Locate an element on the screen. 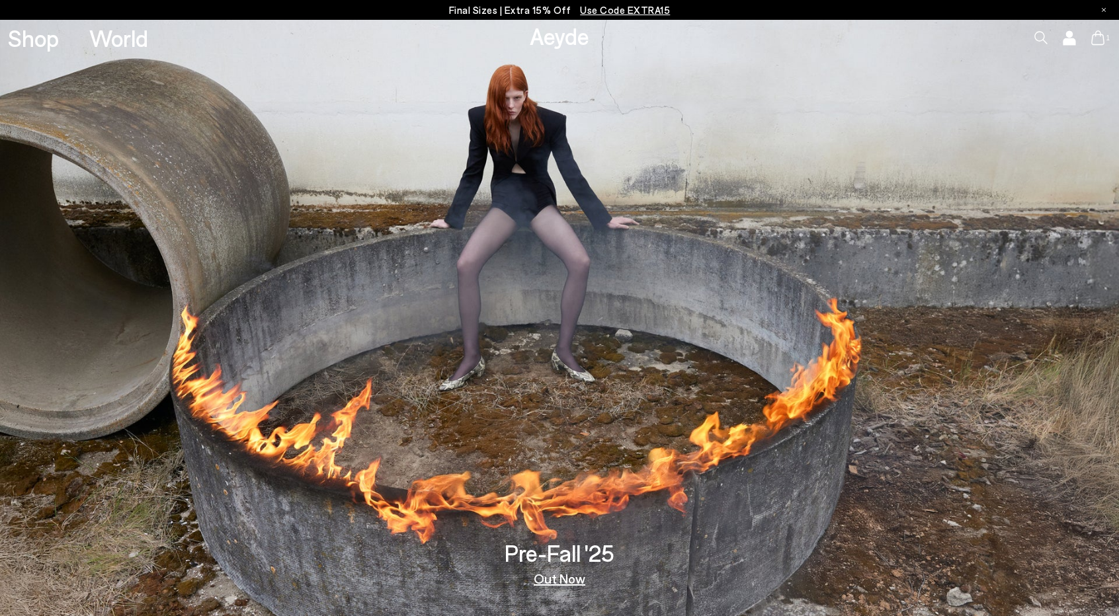  a: Shop is located at coordinates (33, 38).